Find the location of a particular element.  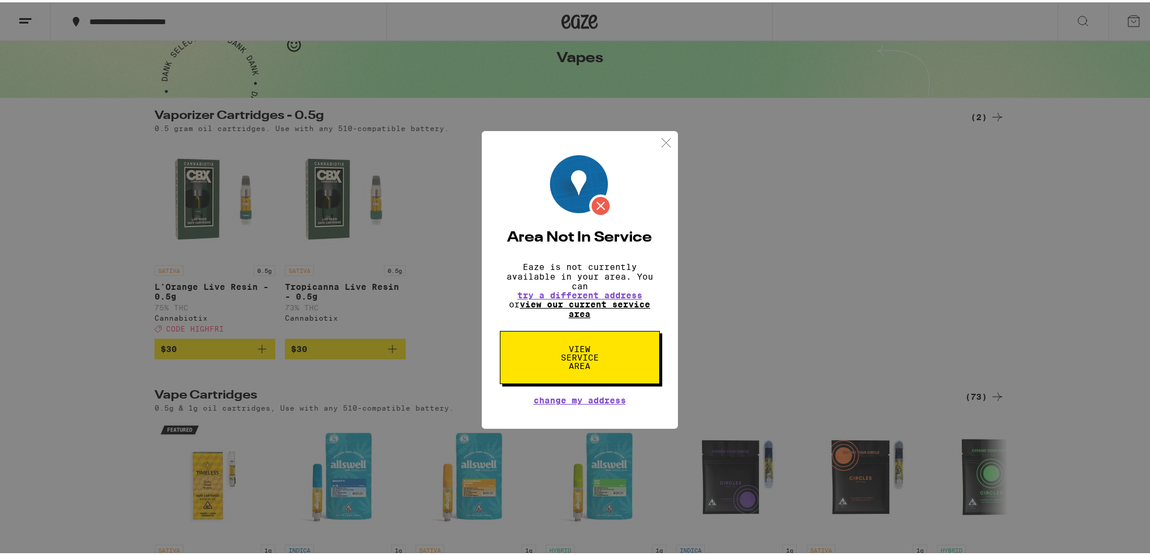

span: Hi. Need any help? is located at coordinates (47, 13).